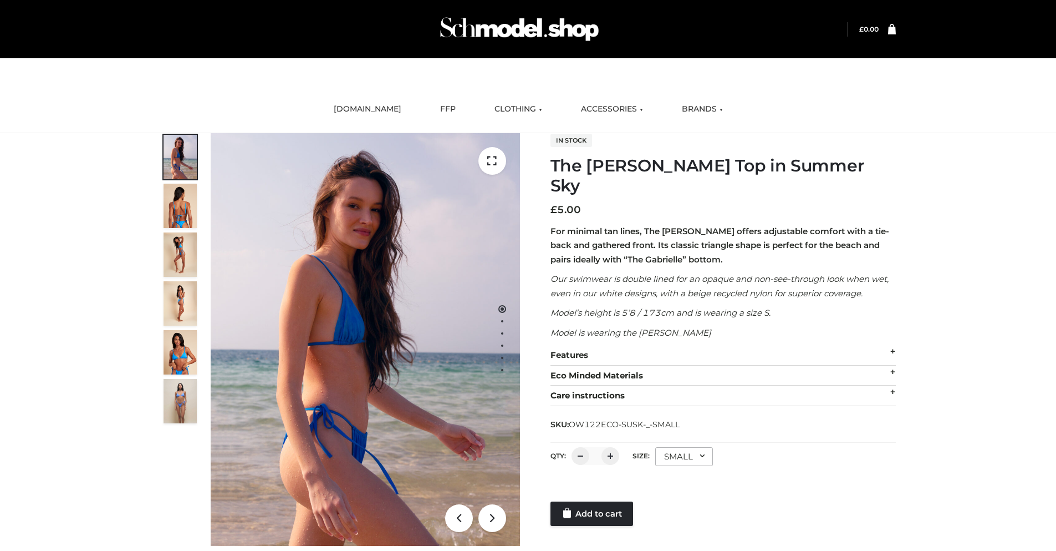 This screenshot has width=1056, height=551. I want to click on img: 1.Alex-top_SS-1_4464b1e7-c2c9-4e4b-a62c-58381cd673c0-1.jpg, so click(180, 157).